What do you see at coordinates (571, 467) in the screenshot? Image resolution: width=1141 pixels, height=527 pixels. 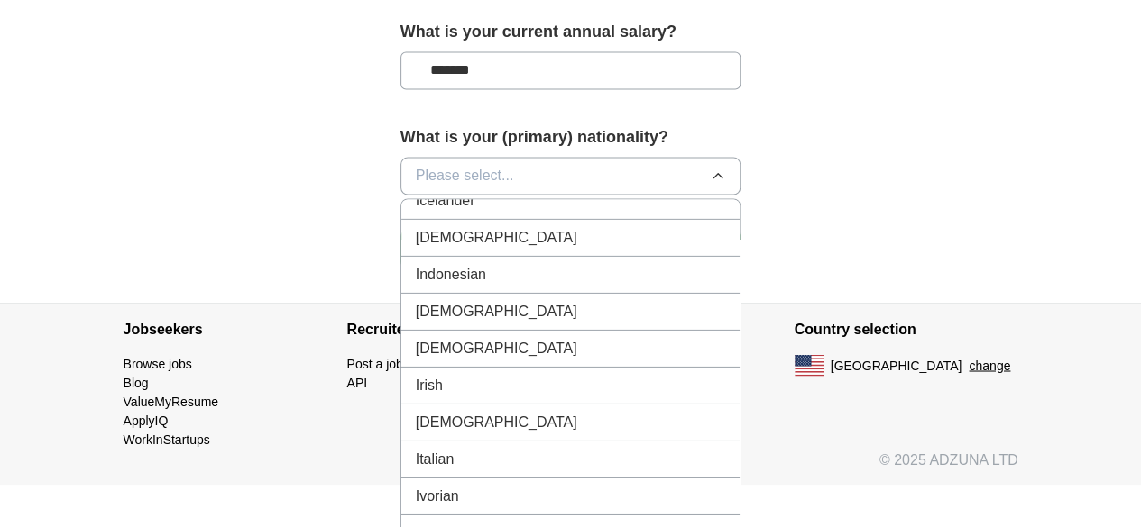 I see `div: © 2025 ADZUNA LTD` at bounding box center [571, 467].